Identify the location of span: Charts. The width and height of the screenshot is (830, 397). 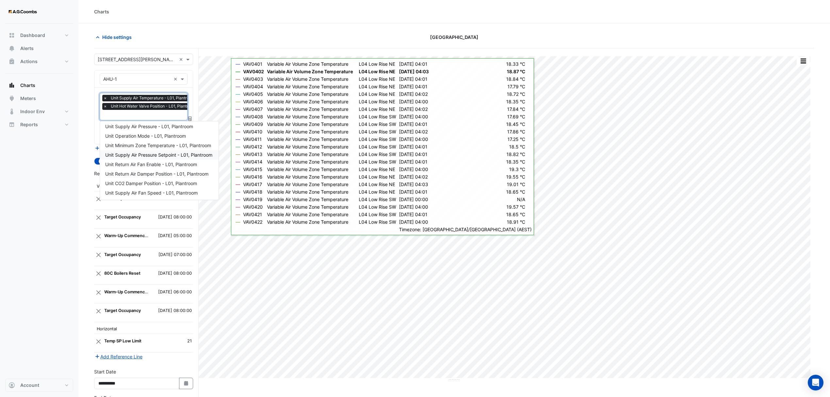
(28, 85).